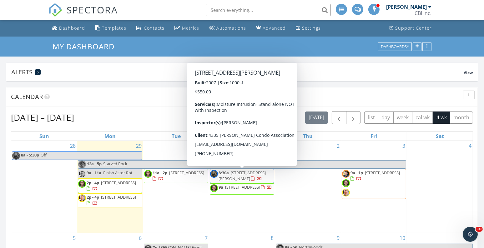  Describe the element at coordinates (115, 164) in the screenshot. I see `span: Starved Rock` at that location.